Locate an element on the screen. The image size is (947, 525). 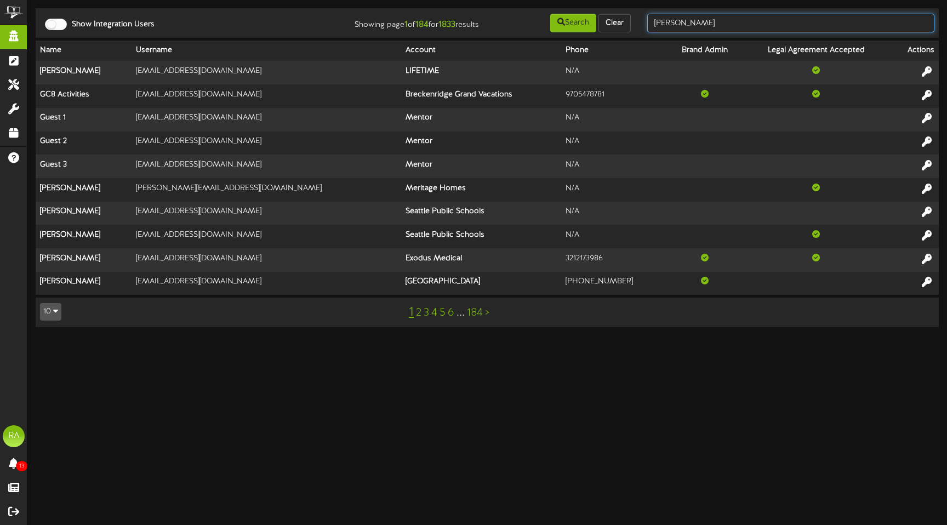
th: Breckenridge Grand Vacations is located at coordinates (481, 96).